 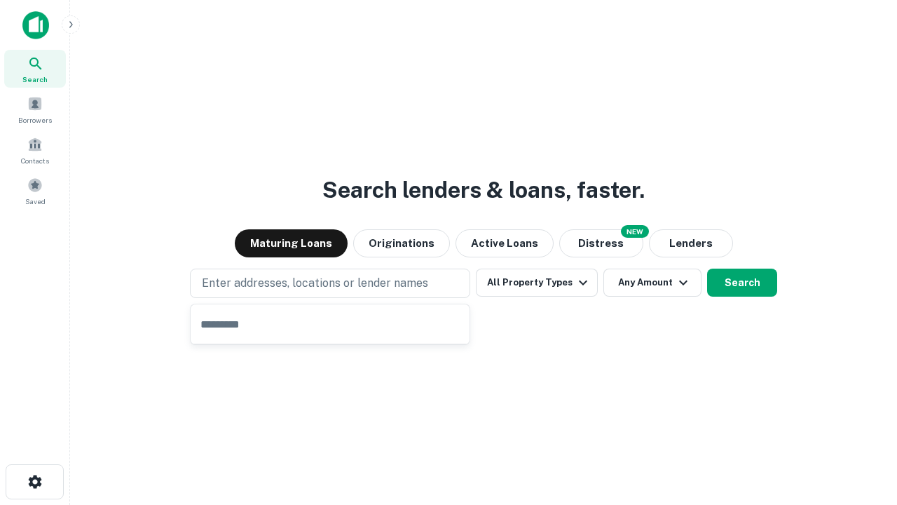 What do you see at coordinates (330, 283) in the screenshot?
I see `button: Enter addresses, locations or lender names` at bounding box center [330, 283].